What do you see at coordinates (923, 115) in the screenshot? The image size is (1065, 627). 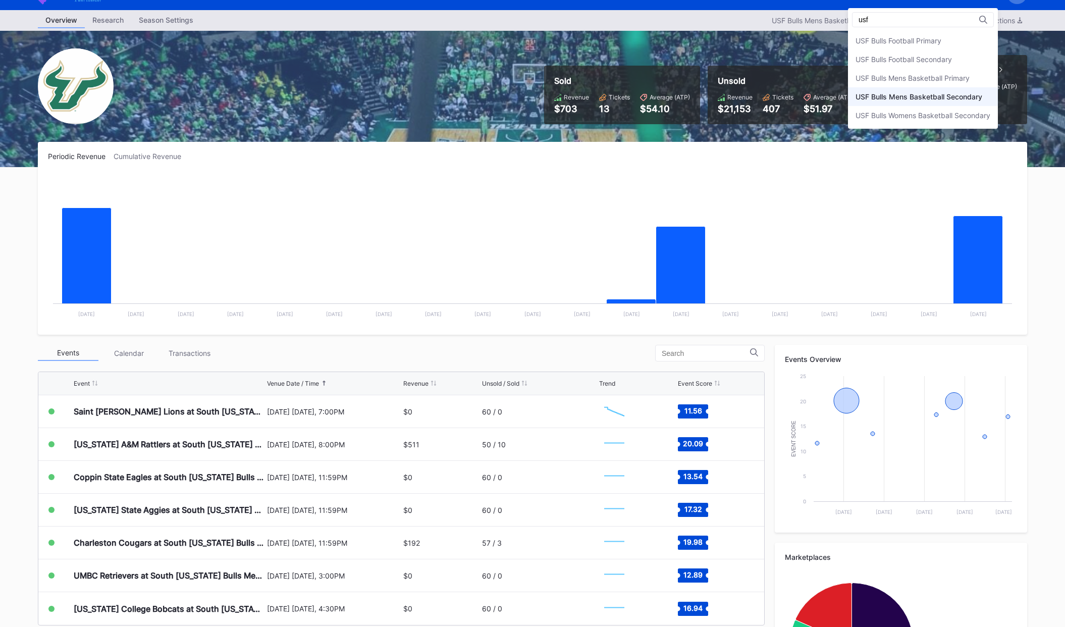 I see `div: USF Bulls Womens Basketball Secondary` at bounding box center [923, 115].